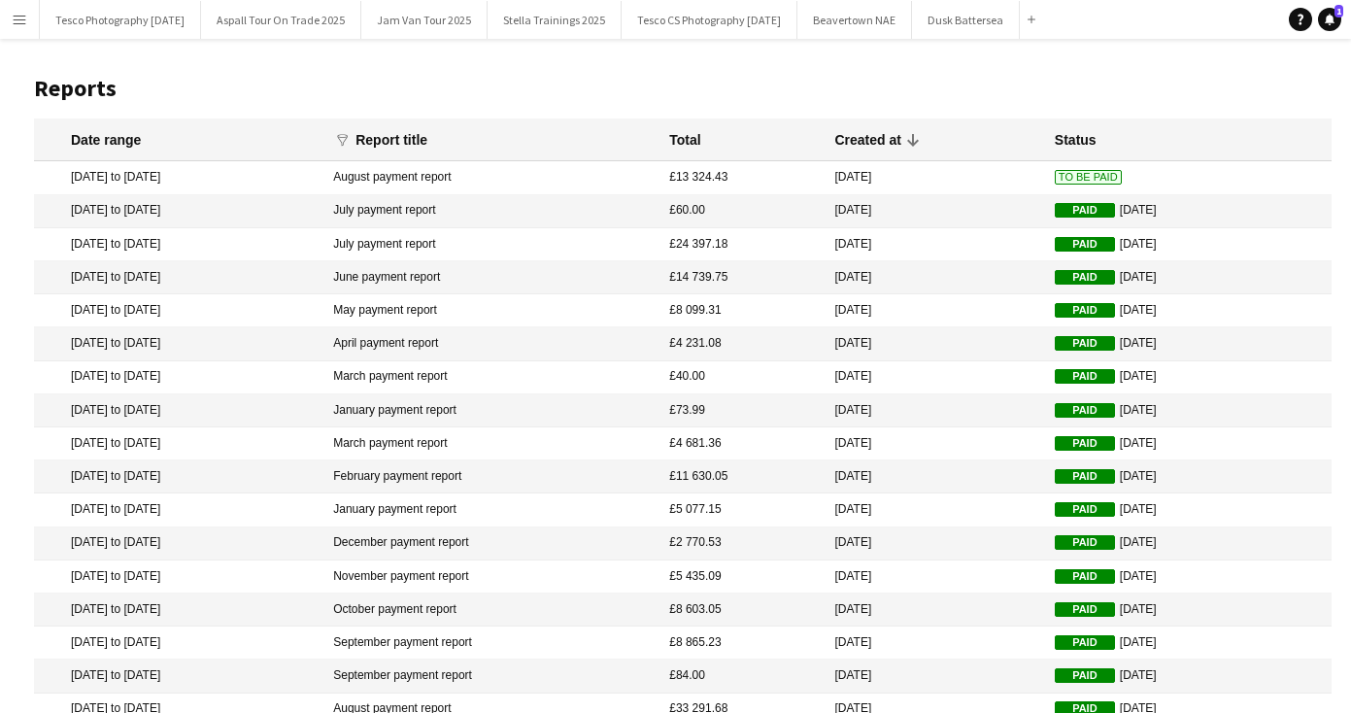 The image size is (1351, 713). Describe the element at coordinates (491, 311) in the screenshot. I see `mat-cell: May payment report` at that location.